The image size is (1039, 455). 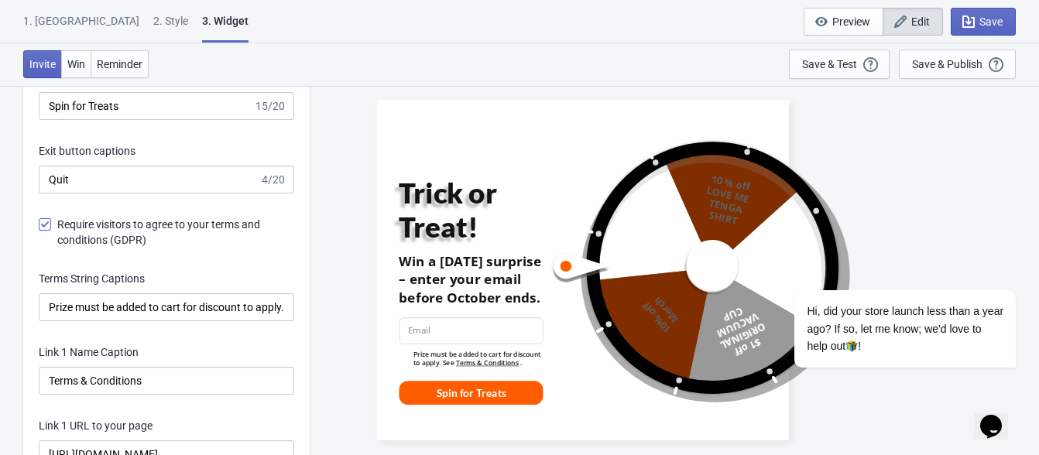 I want to click on button: Preview, so click(x=843, y=22).